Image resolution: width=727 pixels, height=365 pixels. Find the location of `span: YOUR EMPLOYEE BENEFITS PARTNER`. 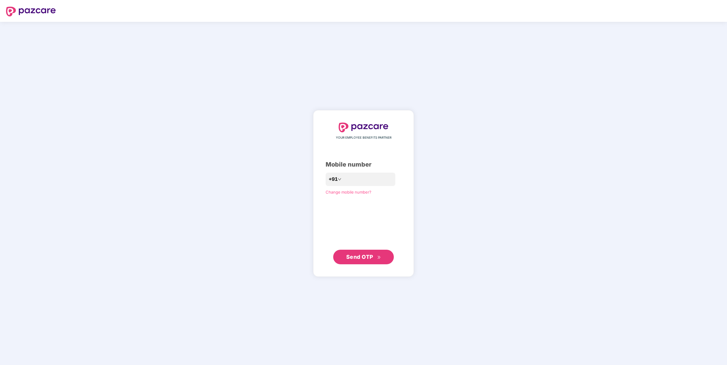

span: YOUR EMPLOYEE BENEFITS PARTNER is located at coordinates (363, 138).